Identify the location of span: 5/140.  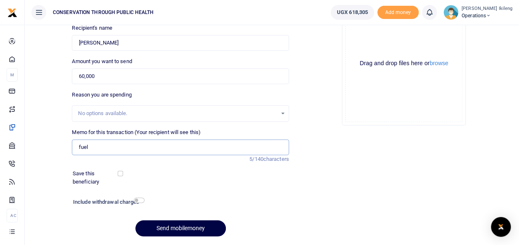
(256, 159).